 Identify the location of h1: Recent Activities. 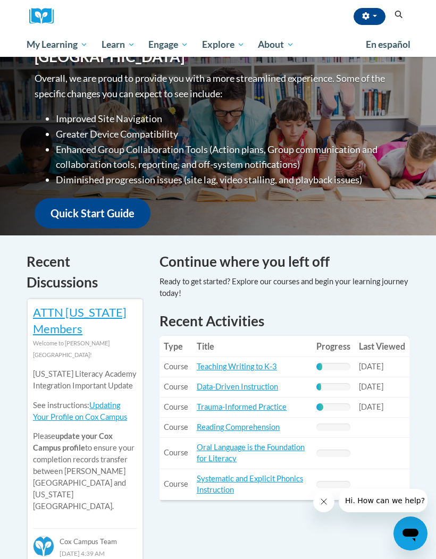
(285, 321).